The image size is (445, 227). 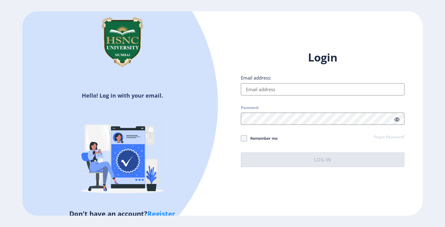 What do you see at coordinates (389, 137) in the screenshot?
I see `a: Forgot Password?` at bounding box center [389, 137].